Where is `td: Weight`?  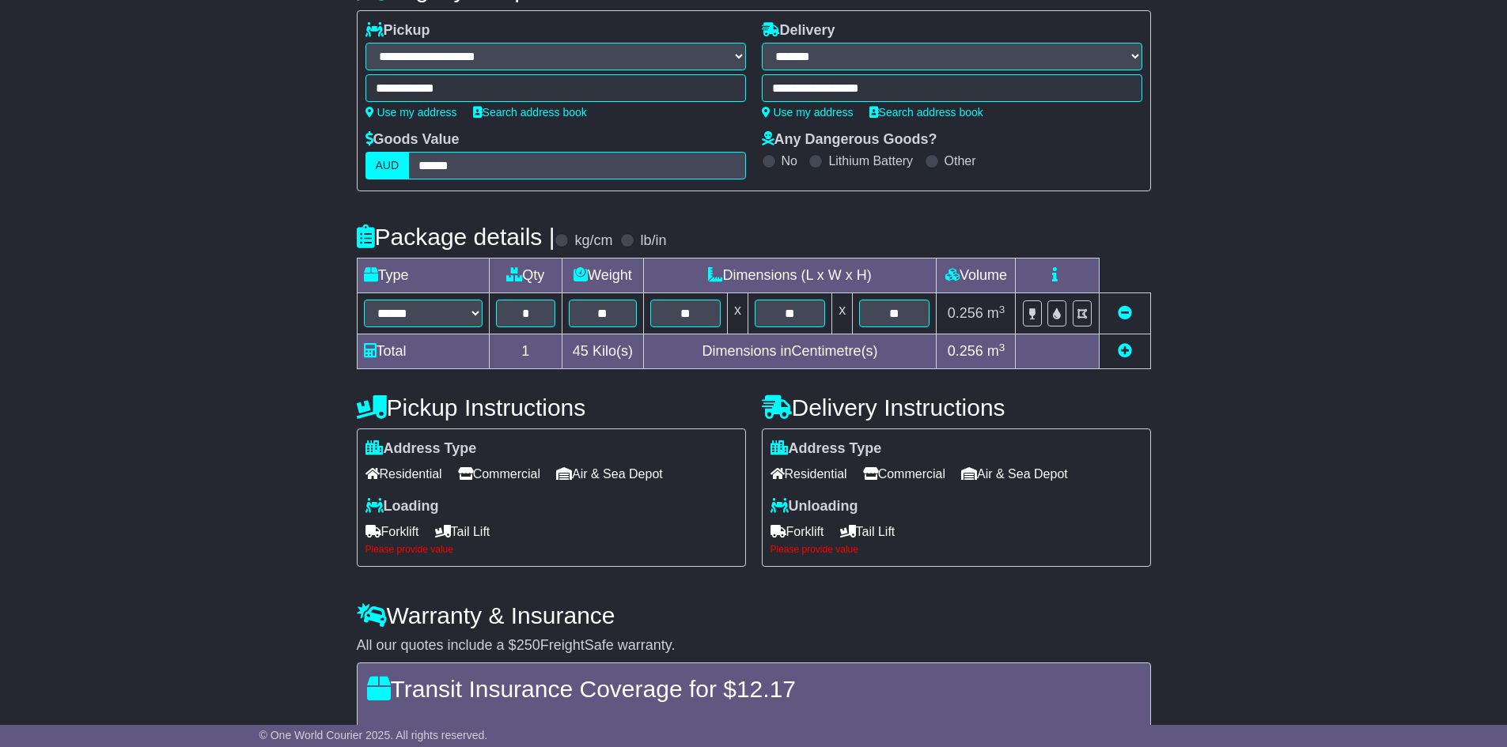 td: Weight is located at coordinates (603, 276).